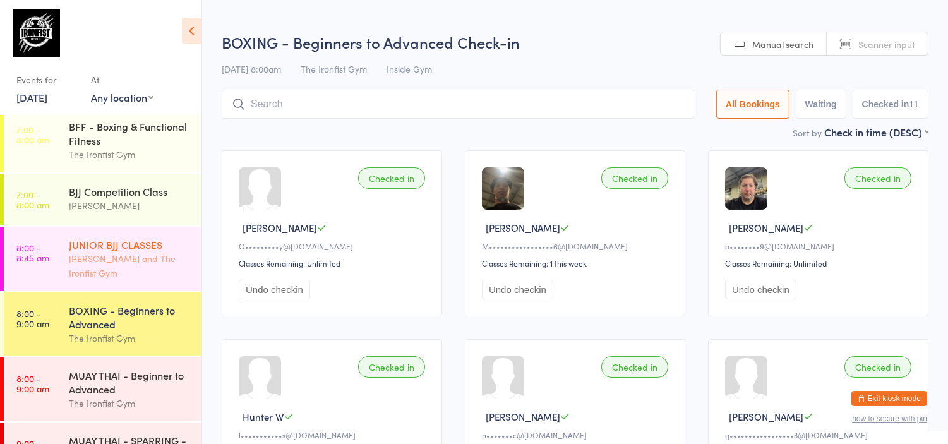  What do you see at coordinates (746, 188) in the screenshot?
I see `img: image1747892484.png` at bounding box center [746, 188].